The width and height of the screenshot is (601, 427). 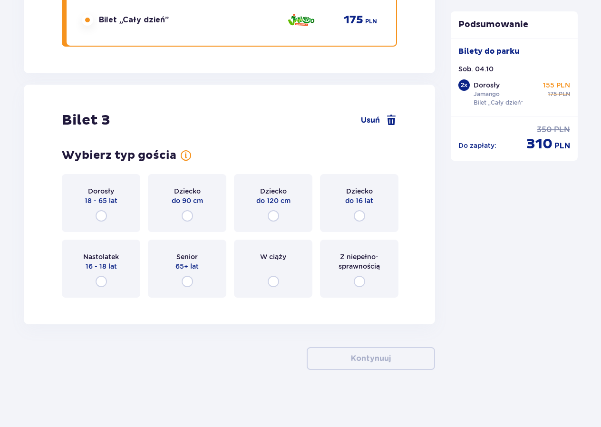 I want to click on img: zone logo, so click(x=301, y=20).